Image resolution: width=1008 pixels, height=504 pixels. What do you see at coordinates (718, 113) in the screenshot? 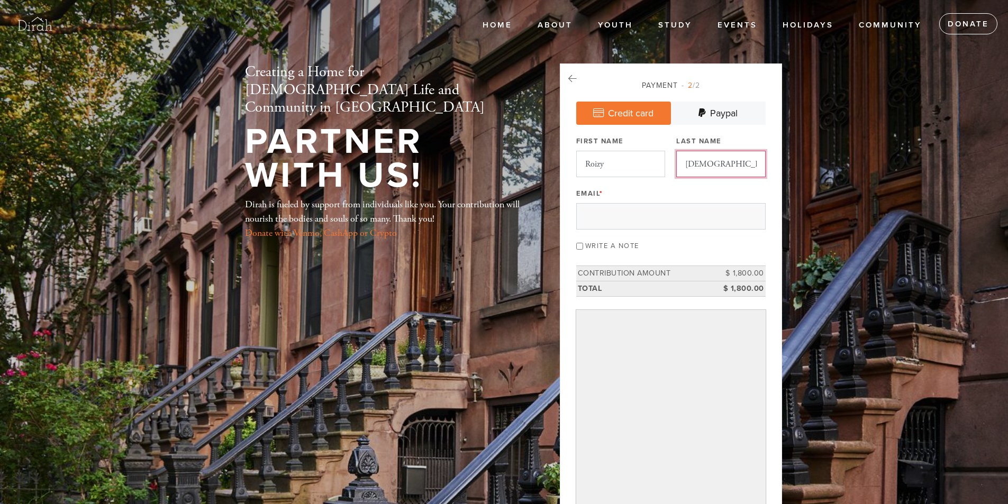
I see `a: Paypal` at bounding box center [718, 113].